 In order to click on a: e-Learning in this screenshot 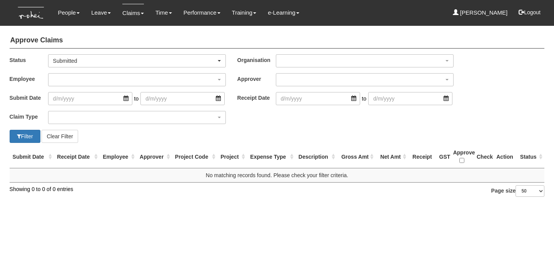, I will do `click(284, 13)`.